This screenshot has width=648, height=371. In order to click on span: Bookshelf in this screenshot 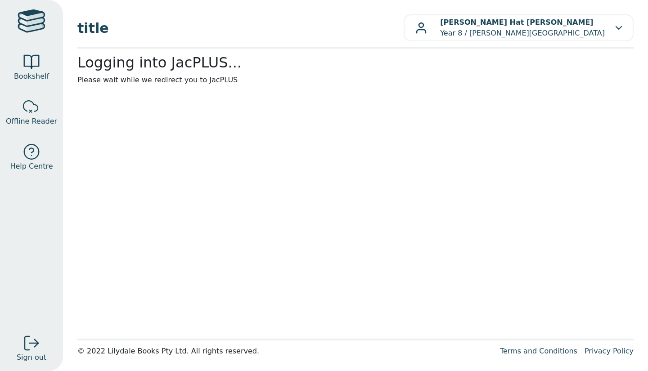, I will do `click(32, 77)`.